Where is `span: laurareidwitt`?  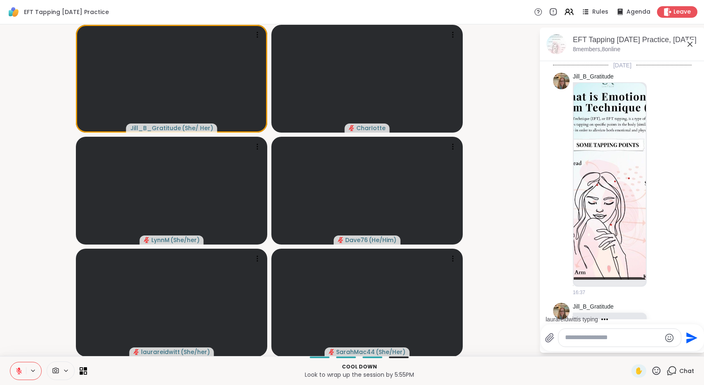
span: laurareidwitt is located at coordinates (161, 352).